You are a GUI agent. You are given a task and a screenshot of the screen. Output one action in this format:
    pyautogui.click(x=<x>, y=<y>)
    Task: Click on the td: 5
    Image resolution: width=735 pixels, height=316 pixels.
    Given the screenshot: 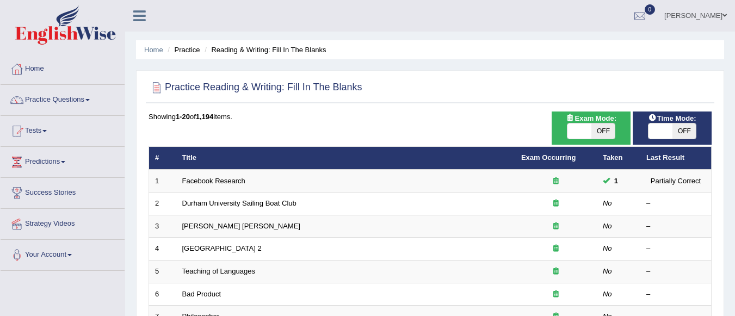 What is the action you would take?
    pyautogui.click(x=163, y=272)
    